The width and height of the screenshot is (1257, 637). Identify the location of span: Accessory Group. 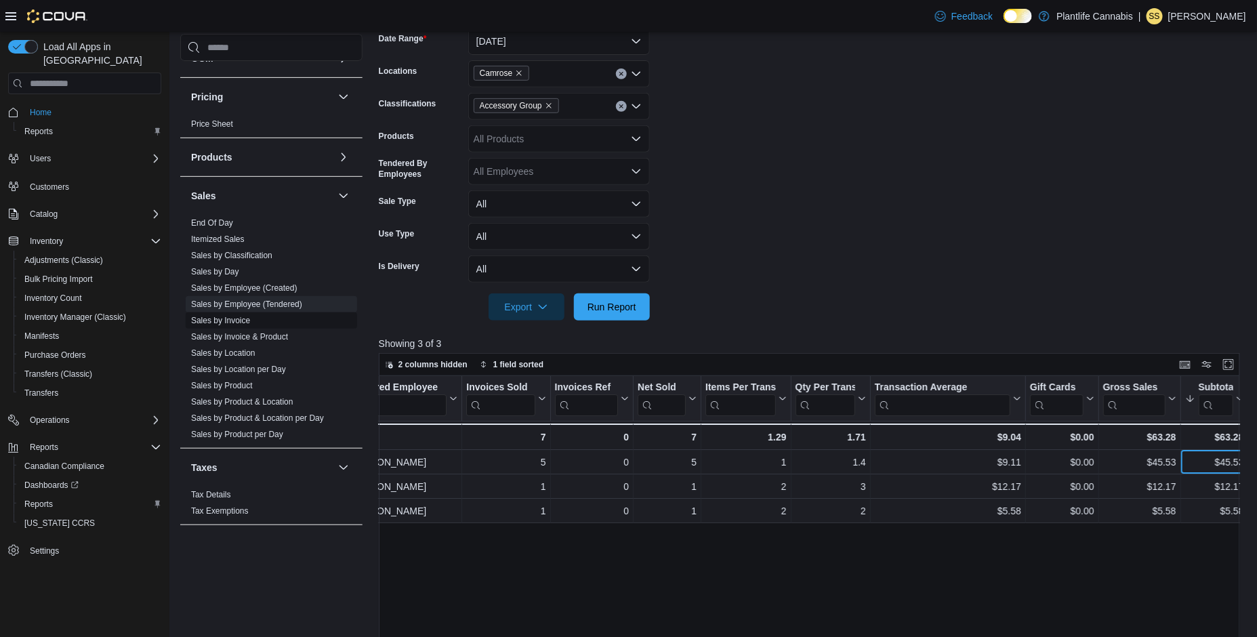
(511, 106).